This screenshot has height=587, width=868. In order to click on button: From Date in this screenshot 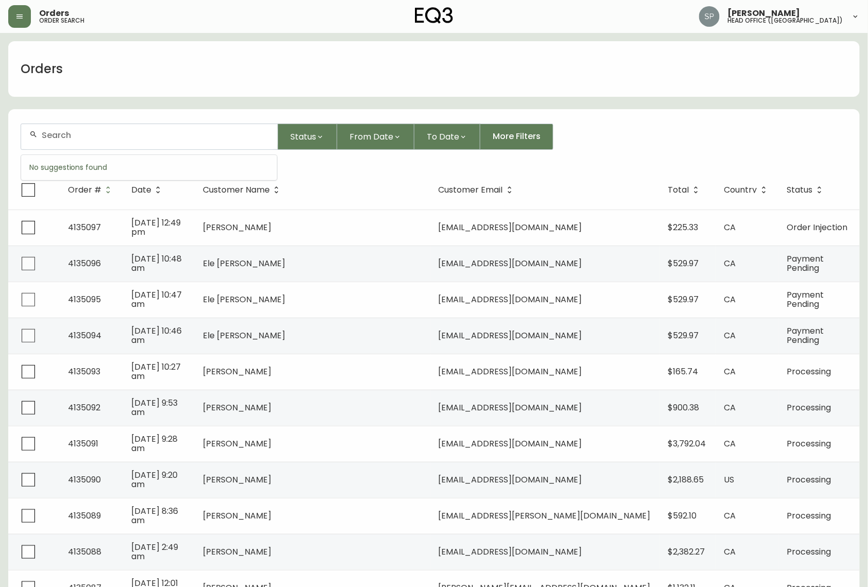, I will do `click(376, 136)`.